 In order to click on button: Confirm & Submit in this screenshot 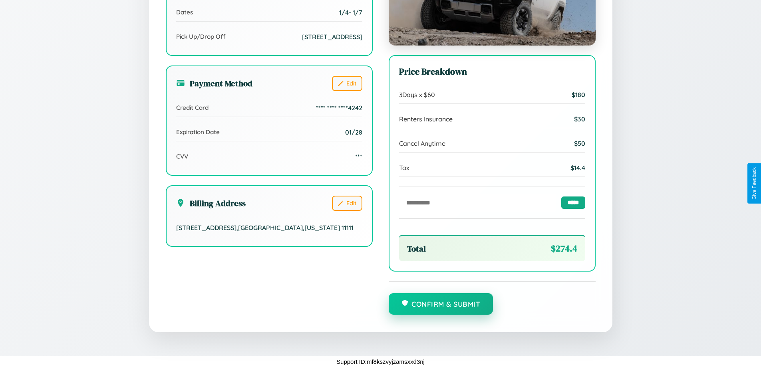, I will do `click(441, 304)`.